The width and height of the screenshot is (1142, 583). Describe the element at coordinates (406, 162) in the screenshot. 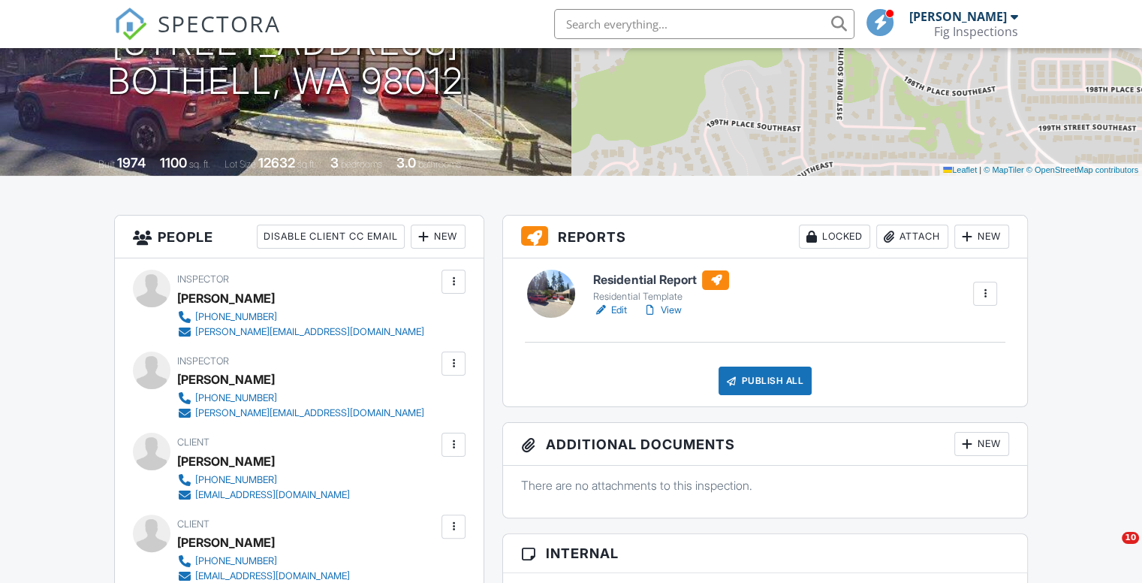

I see `div: 3.0` at that location.